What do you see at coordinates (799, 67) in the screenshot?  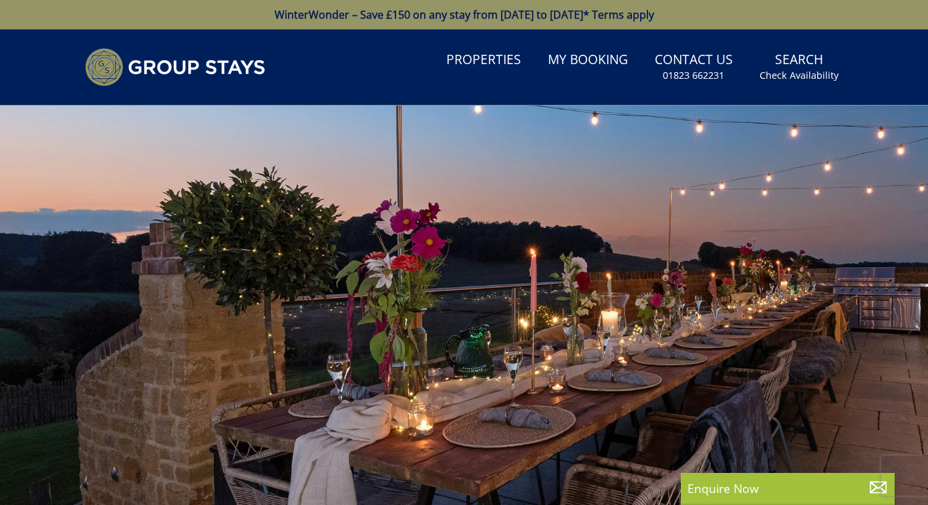 I see `a: SearchCheck Availability` at bounding box center [799, 67].